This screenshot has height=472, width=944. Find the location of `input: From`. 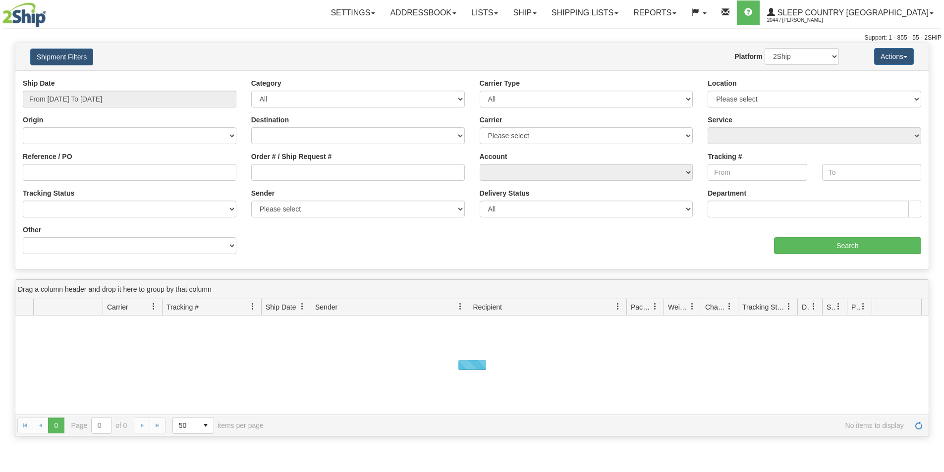

input: From is located at coordinates (757, 172).